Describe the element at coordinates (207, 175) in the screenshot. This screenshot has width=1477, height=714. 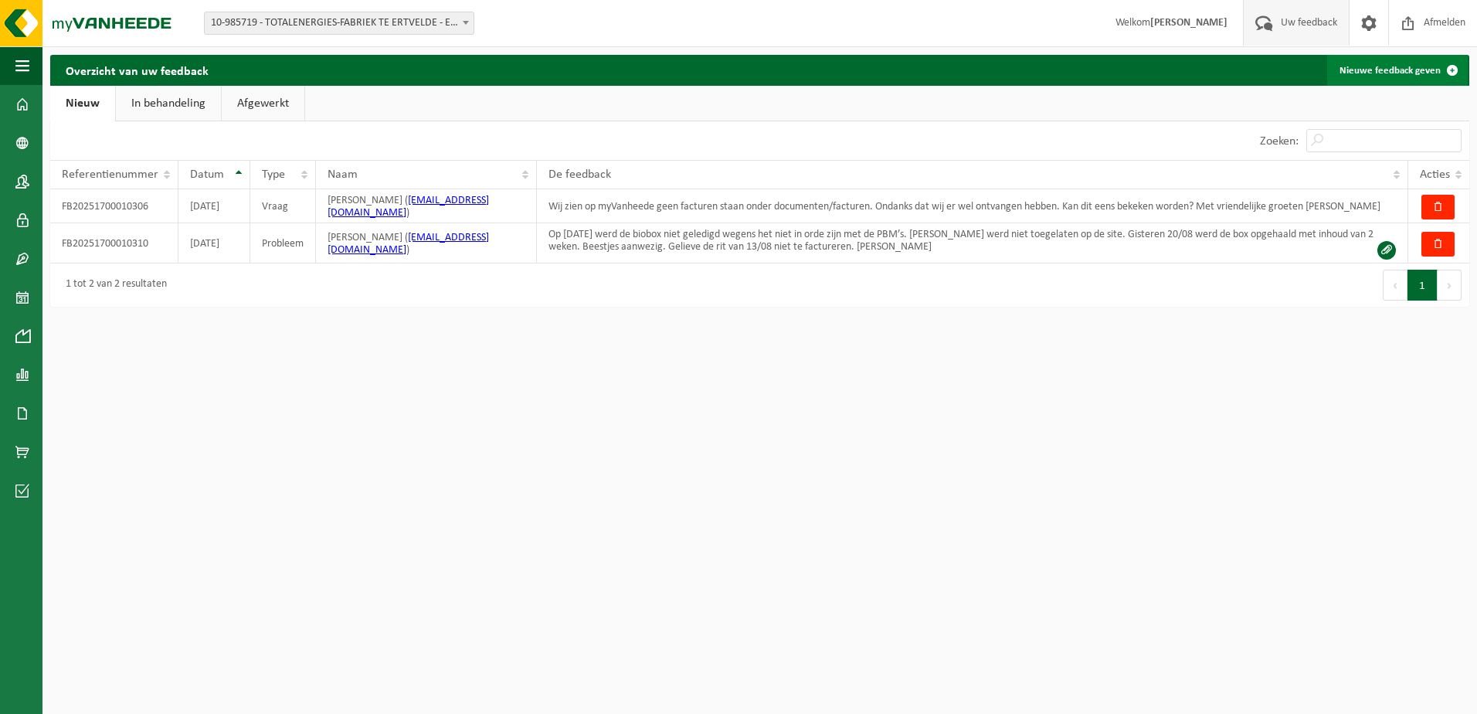
I see `span: Datum` at that location.